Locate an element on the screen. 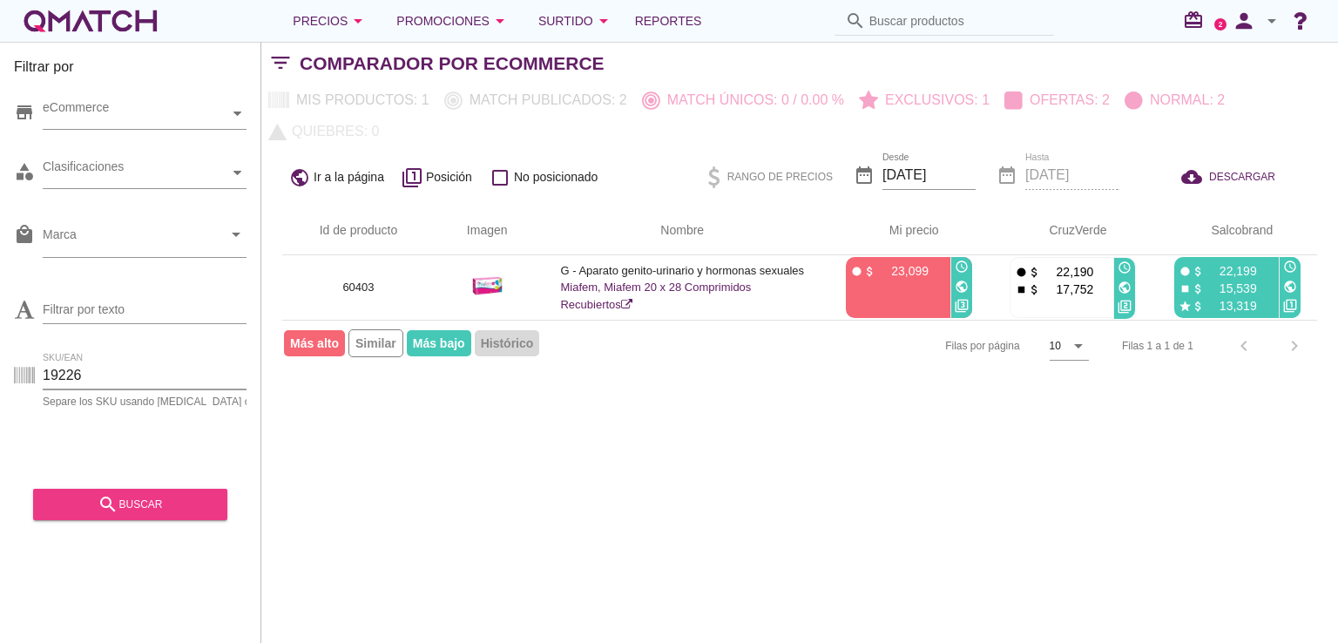 The height and width of the screenshot is (643, 1338). span: Más bajo is located at coordinates (439, 343).